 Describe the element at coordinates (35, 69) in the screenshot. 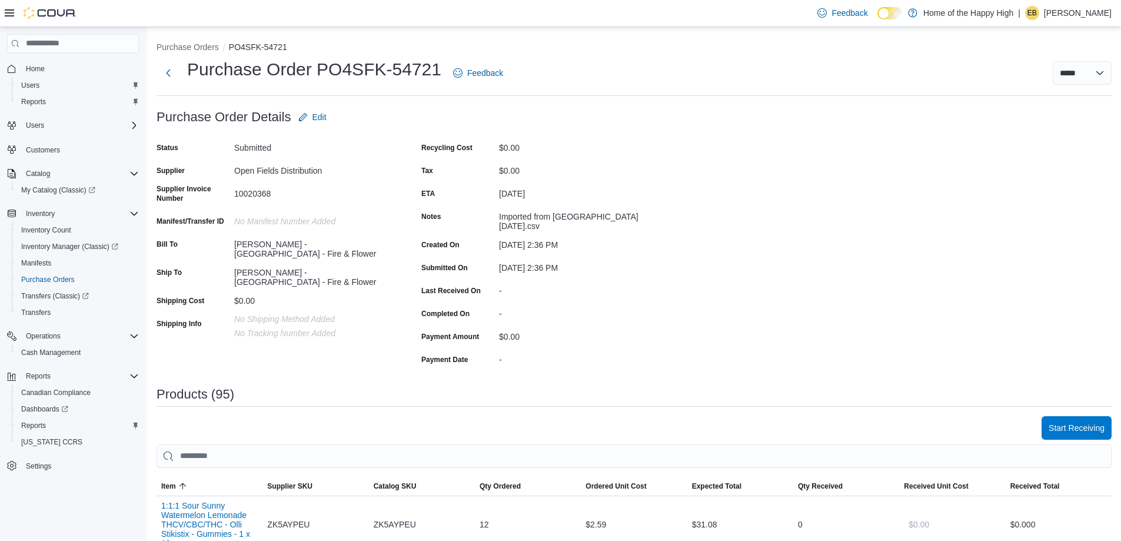

I see `a: Home` at that location.